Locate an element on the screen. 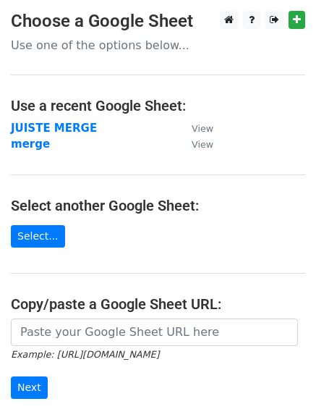 Image resolution: width=316 pixels, height=417 pixels. a: Select... is located at coordinates (38, 236).